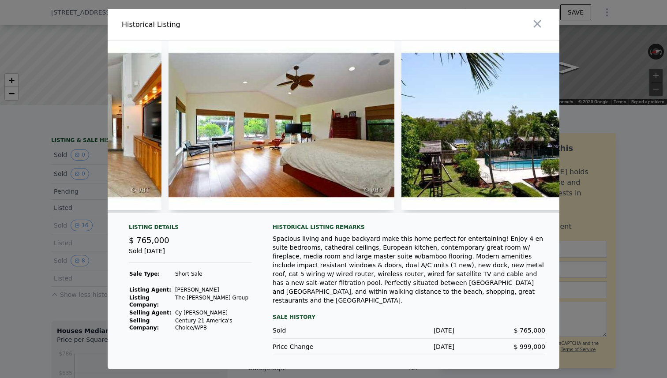  Describe the element at coordinates (409, 317) in the screenshot. I see `div: Sale History` at that location.